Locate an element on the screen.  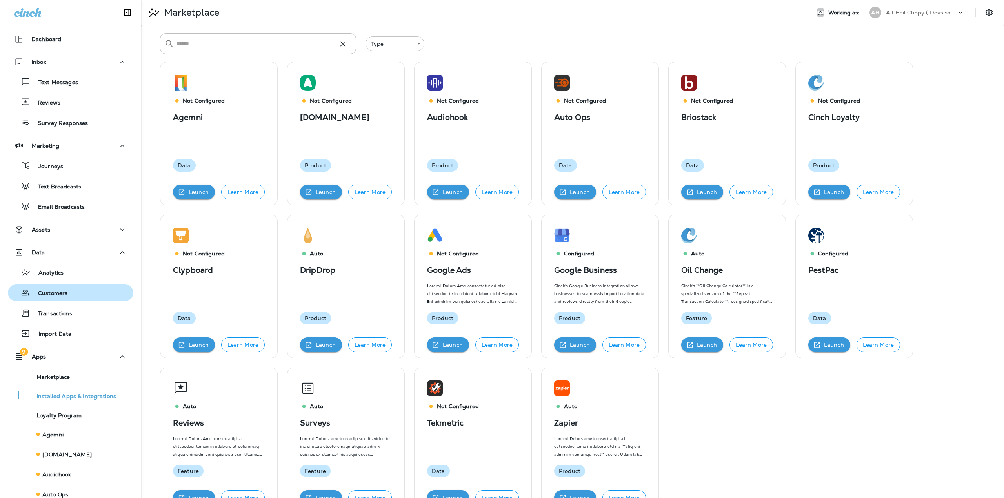
p: PestPac is located at coordinates (823, 270).